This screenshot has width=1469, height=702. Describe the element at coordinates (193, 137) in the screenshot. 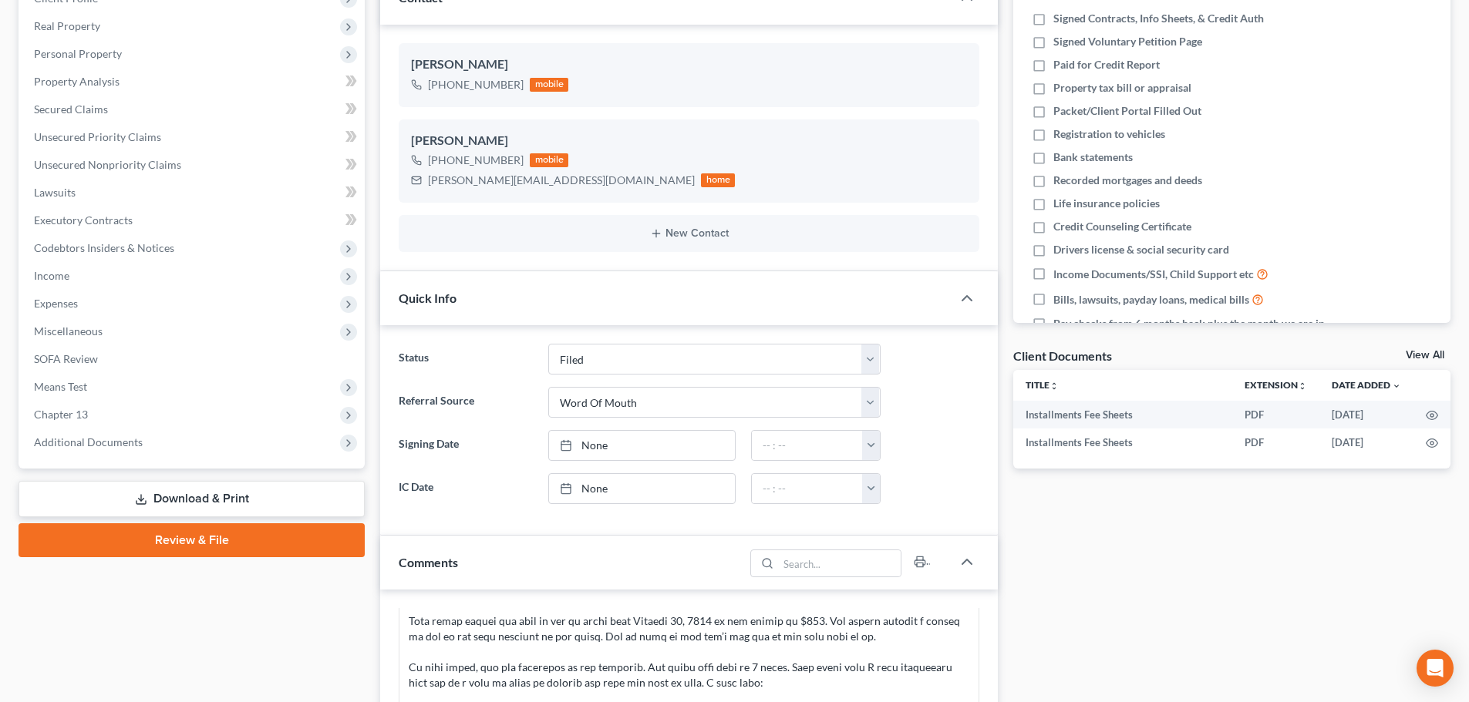

I see `a: Unsecured Priority Claims` at that location.